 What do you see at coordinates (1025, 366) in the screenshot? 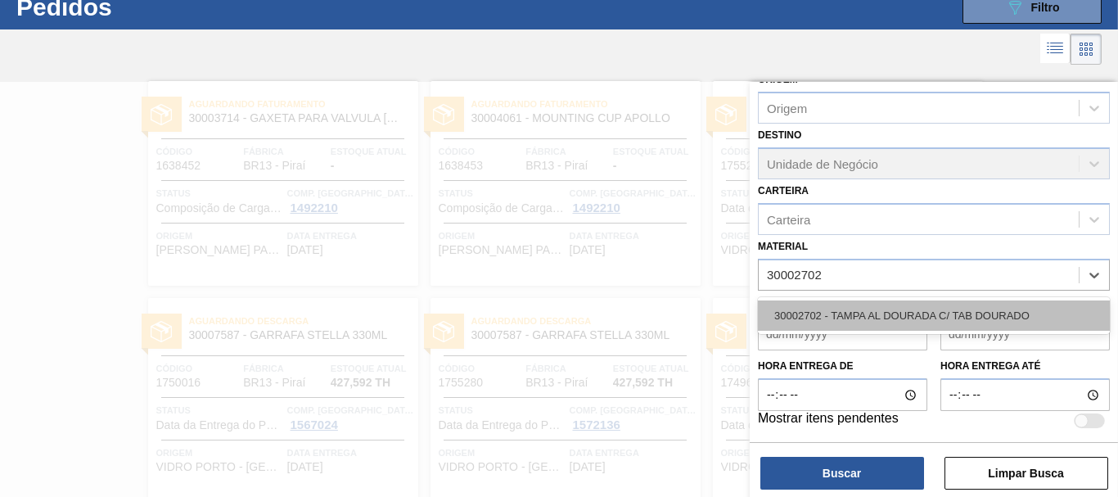
I see `label: Hora entrega até` at bounding box center [1025, 366].